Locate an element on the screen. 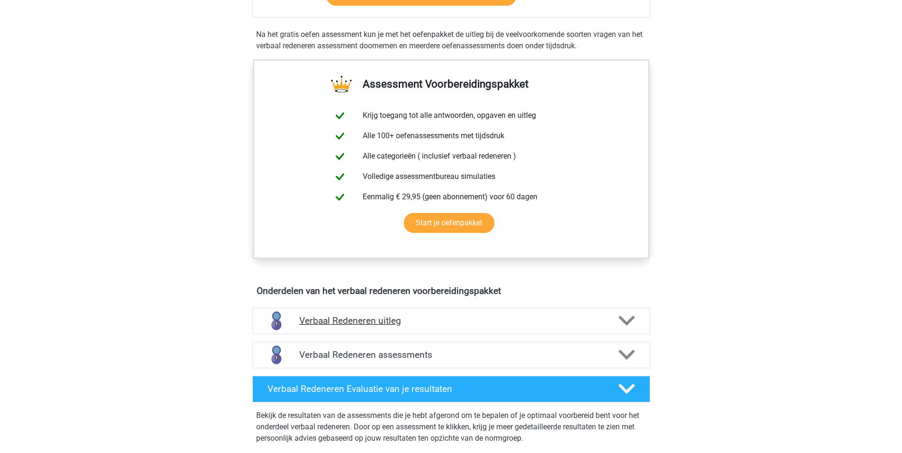 This screenshot has width=902, height=453. img: verbaal redeneren uitleg is located at coordinates (276, 321).